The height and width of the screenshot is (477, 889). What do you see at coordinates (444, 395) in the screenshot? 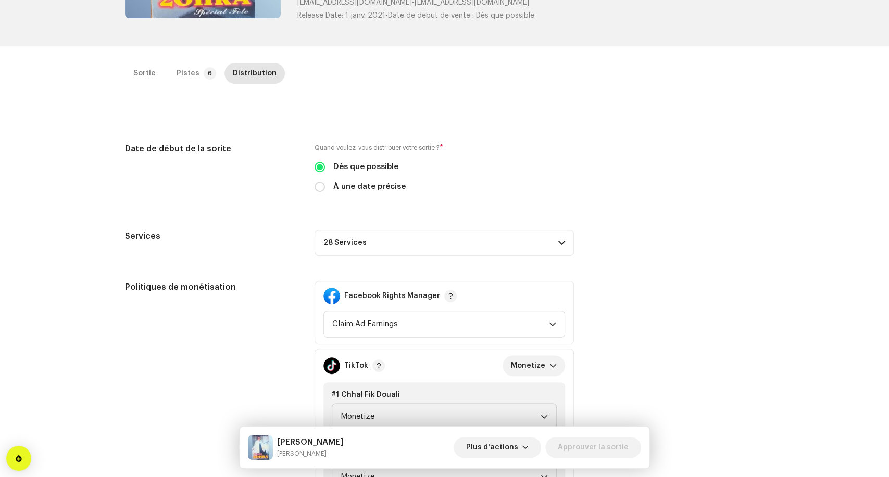
I see `div: #1 Chhal Fik Douali` at bounding box center [444, 395].